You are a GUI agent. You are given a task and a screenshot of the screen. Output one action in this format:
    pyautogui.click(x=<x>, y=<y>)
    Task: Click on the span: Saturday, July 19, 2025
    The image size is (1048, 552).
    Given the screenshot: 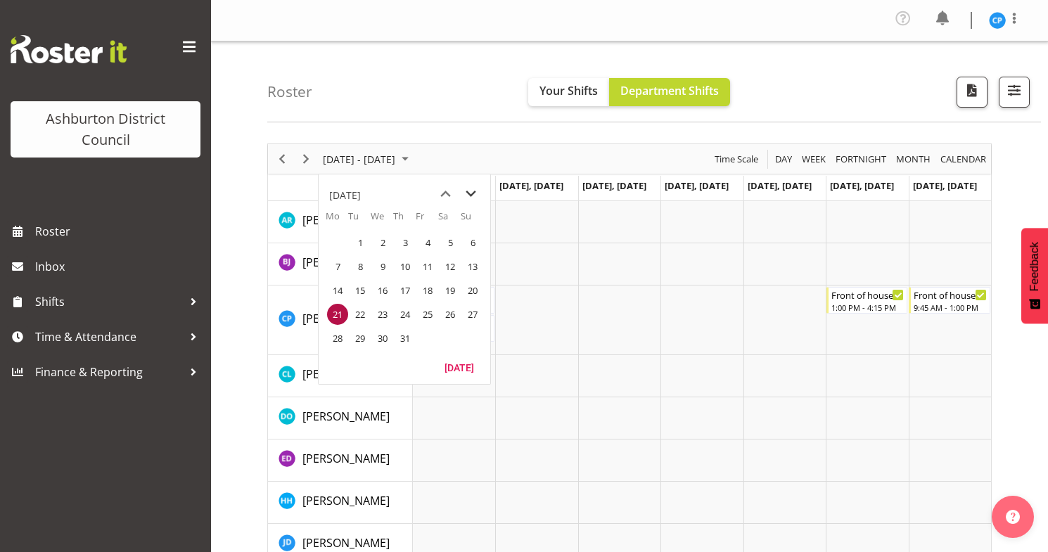 What is the action you would take?
    pyautogui.click(x=450, y=291)
    